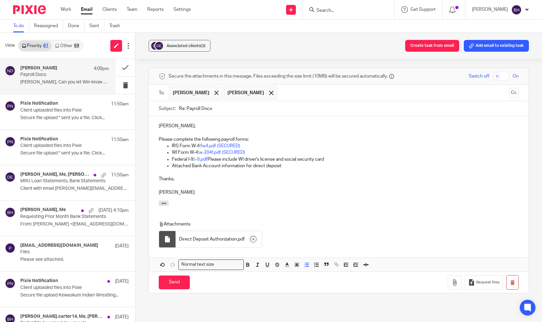 The width and height of the screenshot is (542, 322). What do you see at coordinates (63, 217) in the screenshot?
I see `p: Requesting Prior Month Bank Statements` at bounding box center [63, 217].